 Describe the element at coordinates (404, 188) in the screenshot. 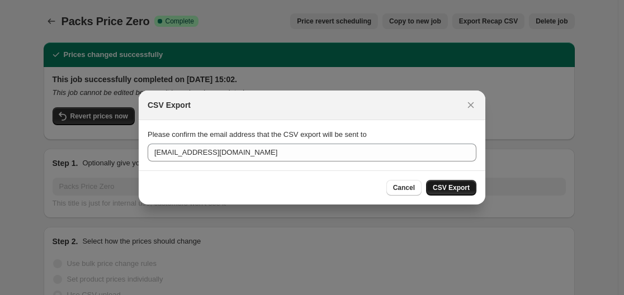

I see `span: Cancel` at that location.